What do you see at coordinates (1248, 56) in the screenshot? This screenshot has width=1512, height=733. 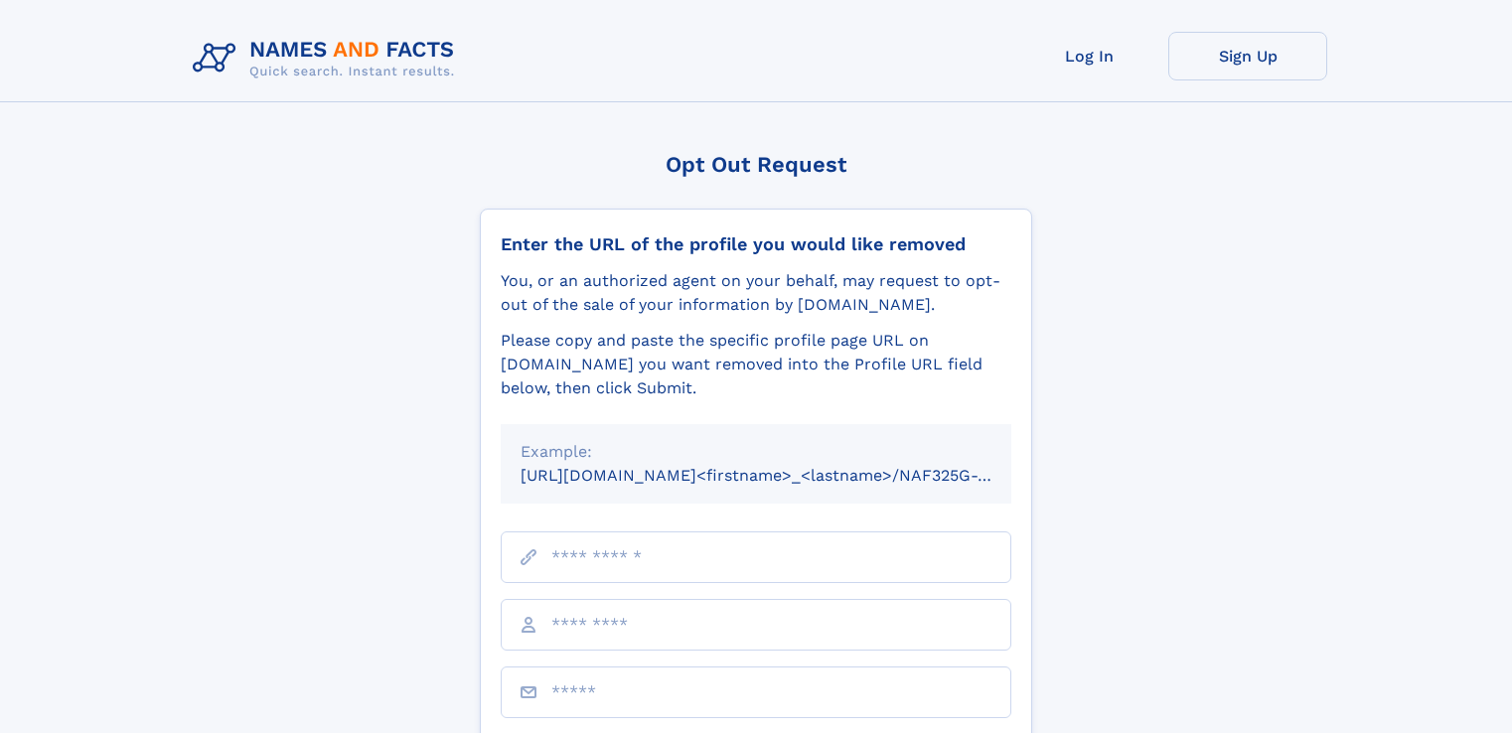 I see `a: Sign Up` at bounding box center [1248, 56].